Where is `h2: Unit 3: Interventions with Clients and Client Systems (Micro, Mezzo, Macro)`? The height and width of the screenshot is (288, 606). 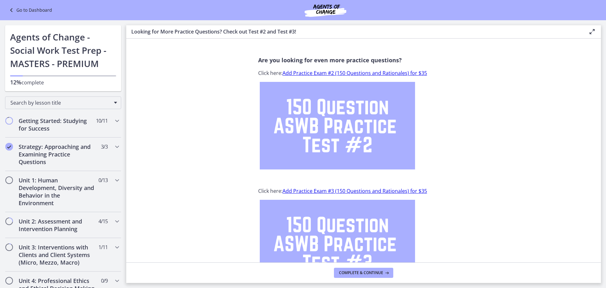 h2: Unit 3: Interventions with Clients and Client Systems (Micro, Mezzo, Macro) is located at coordinates (57, 254).